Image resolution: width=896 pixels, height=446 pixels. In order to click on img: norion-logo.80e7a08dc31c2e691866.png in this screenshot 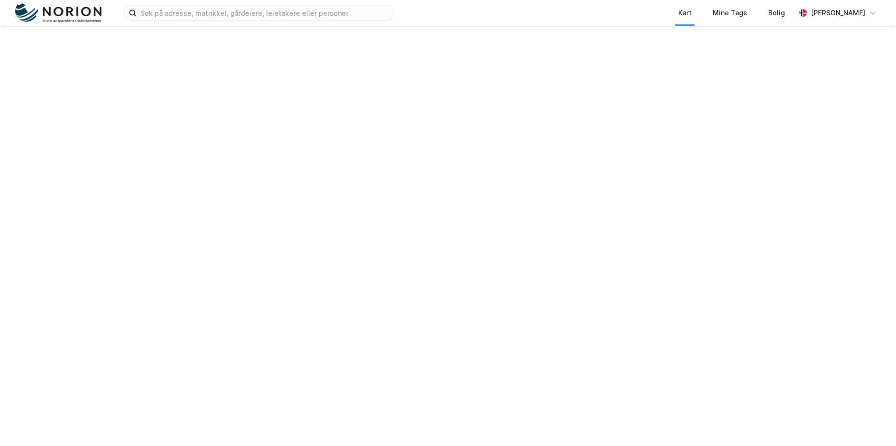, I will do `click(58, 13)`.